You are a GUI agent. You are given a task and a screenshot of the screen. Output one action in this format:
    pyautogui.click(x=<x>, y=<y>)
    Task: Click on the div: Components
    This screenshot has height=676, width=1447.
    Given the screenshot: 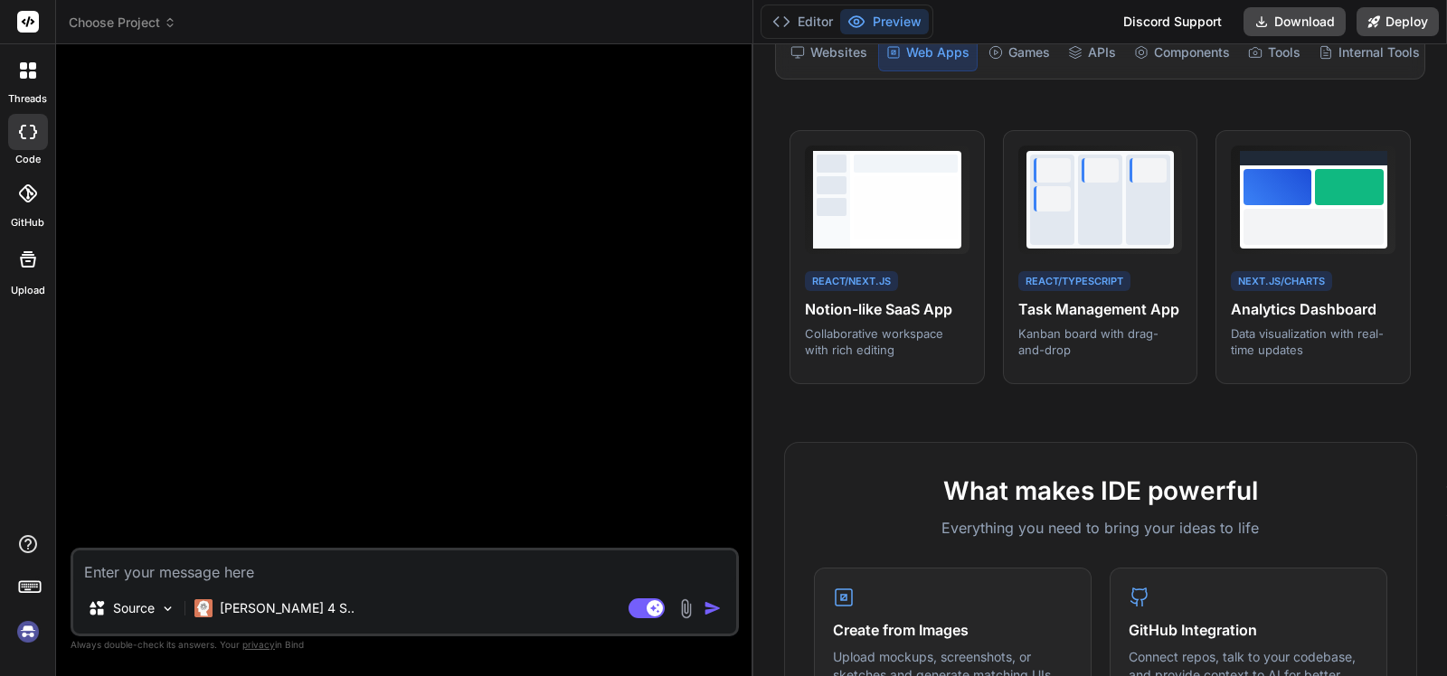 What is the action you would take?
    pyautogui.click(x=1182, y=52)
    